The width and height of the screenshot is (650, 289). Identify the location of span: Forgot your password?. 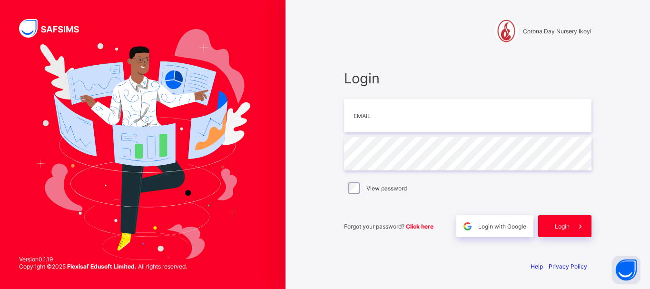
(389, 226).